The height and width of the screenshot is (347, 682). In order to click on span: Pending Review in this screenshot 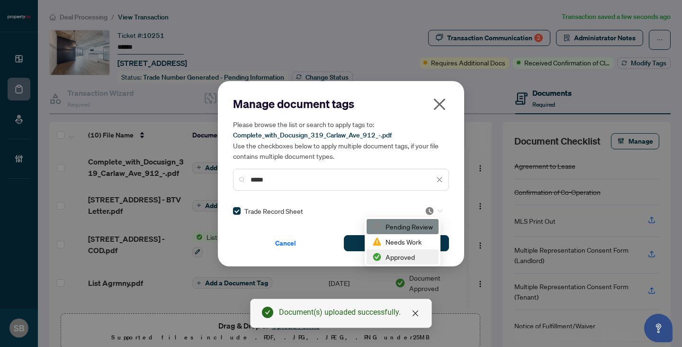, I will do `click(434, 211)`.